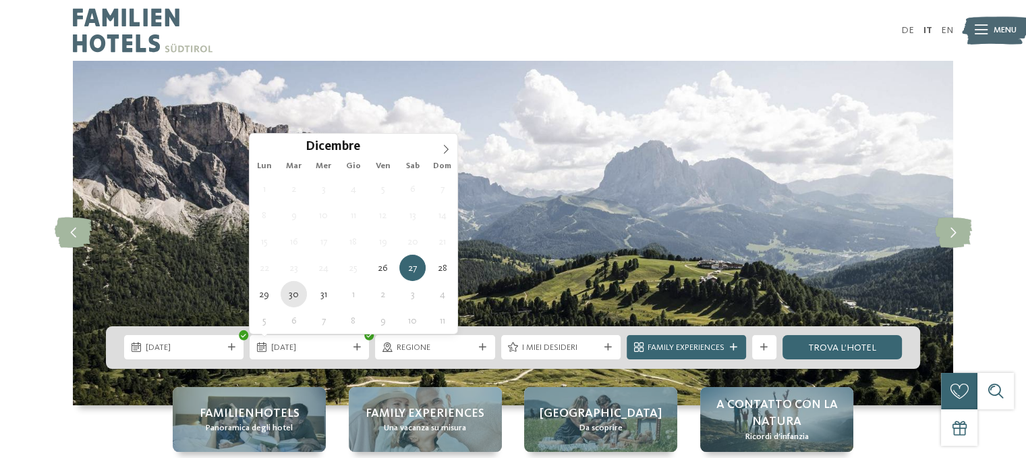 The image size is (1026, 458). Describe the element at coordinates (353, 241) in the screenshot. I see `span: Dicembre 18, 2025` at that location.